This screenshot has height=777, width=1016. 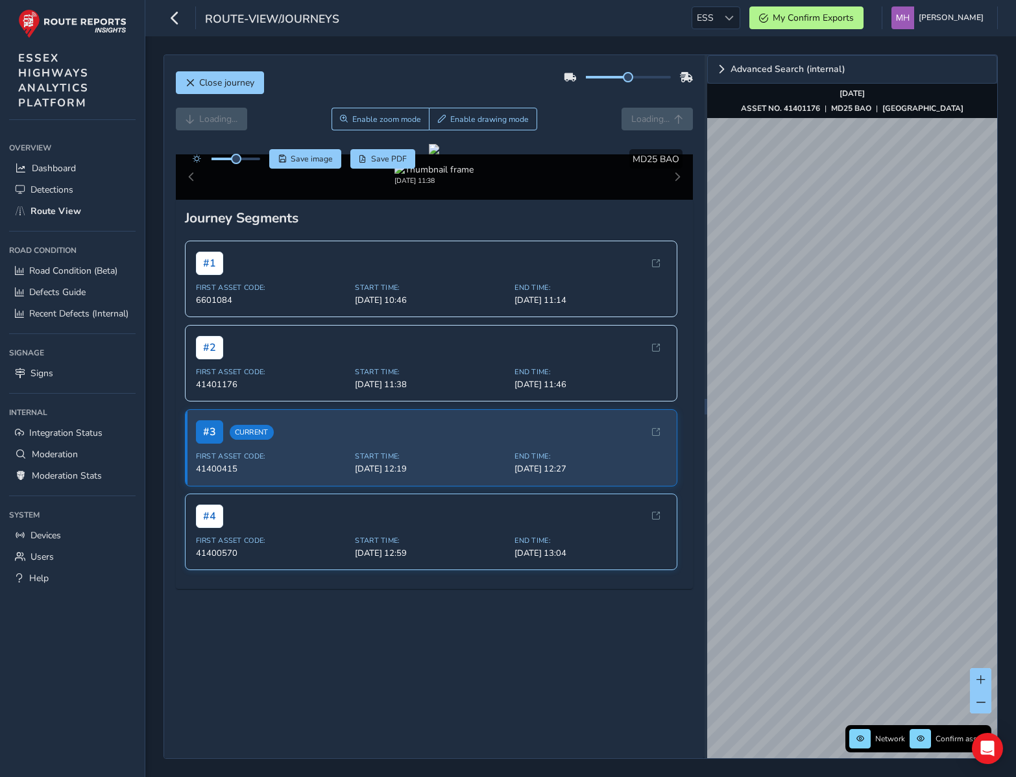 I want to click on a: Recent Defects (Internal), so click(x=72, y=313).